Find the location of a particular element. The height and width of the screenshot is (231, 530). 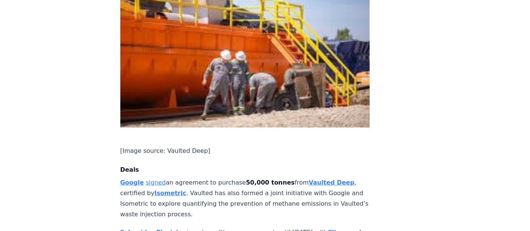

strong: 50,000 tonnes is located at coordinates (270, 182).